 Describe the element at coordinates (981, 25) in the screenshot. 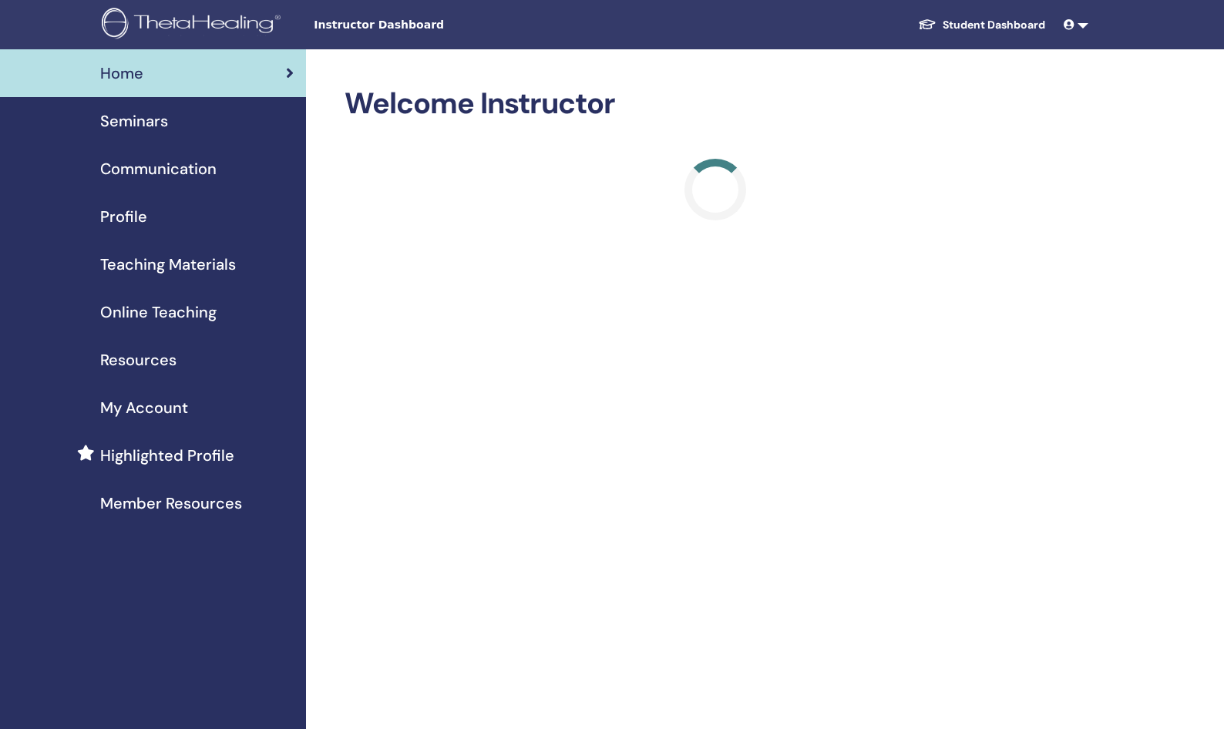

I see `a: Student Dashboard` at that location.